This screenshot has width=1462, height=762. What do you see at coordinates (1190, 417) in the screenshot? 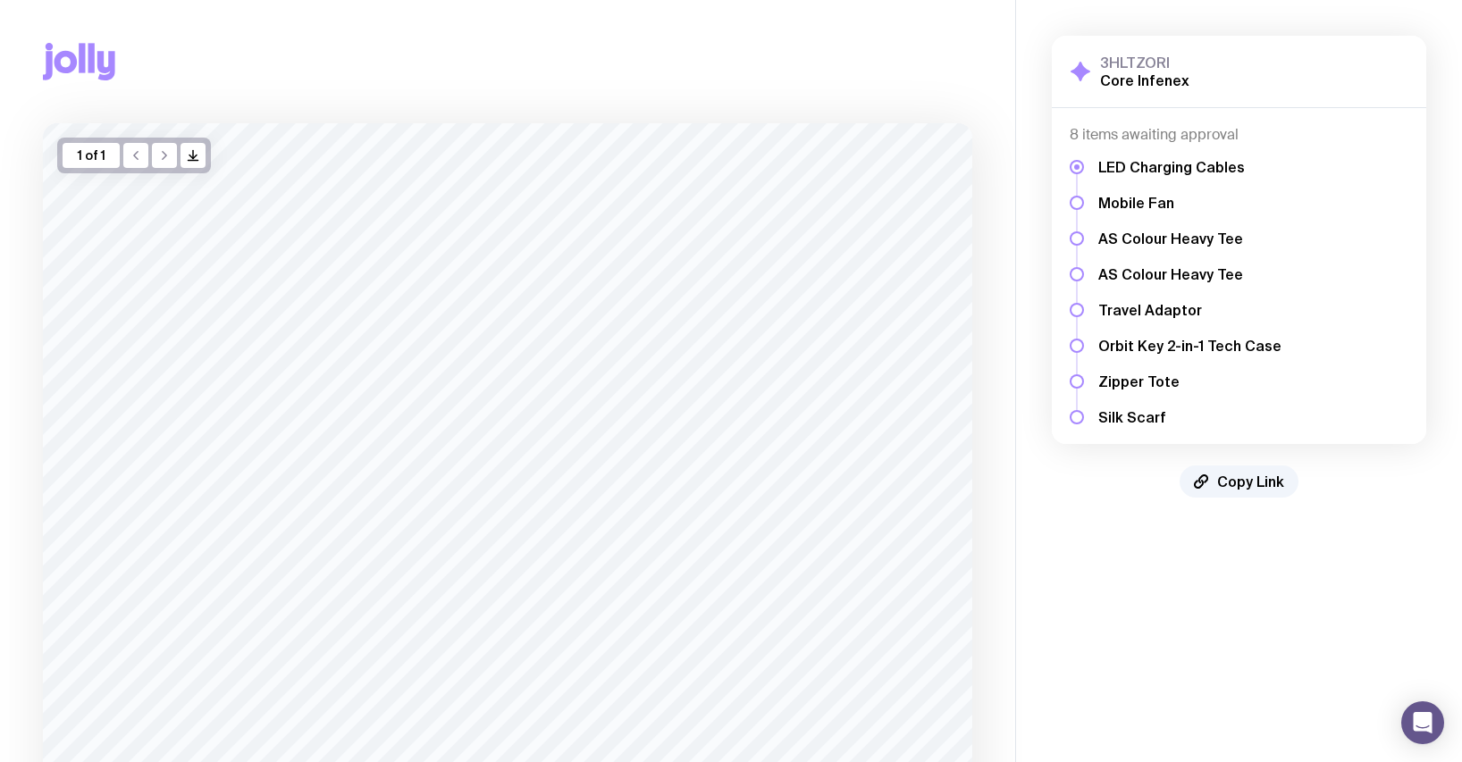
I see `h5: Silk Scarf` at bounding box center [1190, 417].